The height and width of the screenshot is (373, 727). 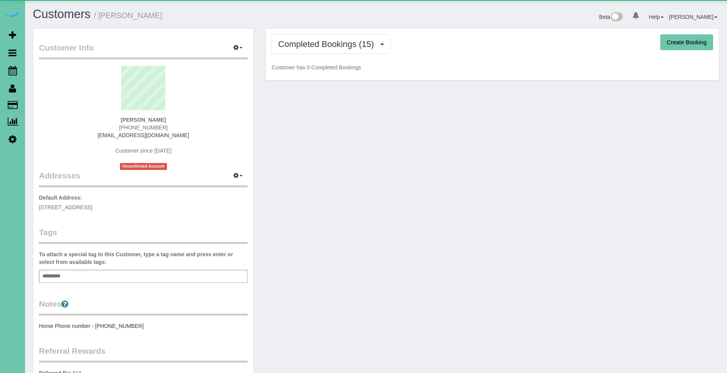 I want to click on legend: Tags, so click(x=143, y=235).